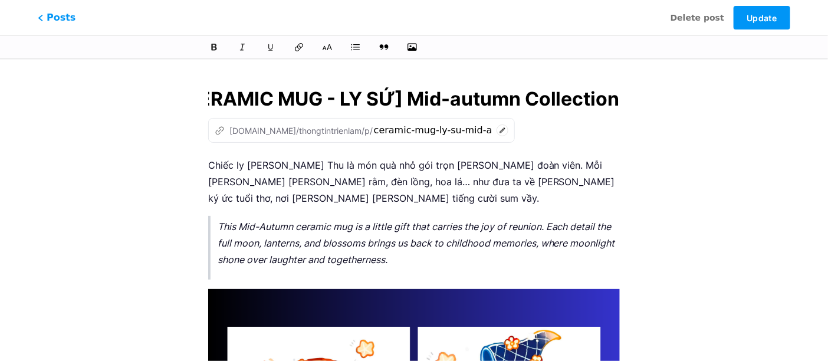 The image size is (828, 361). I want to click on span: Posts, so click(57, 18).